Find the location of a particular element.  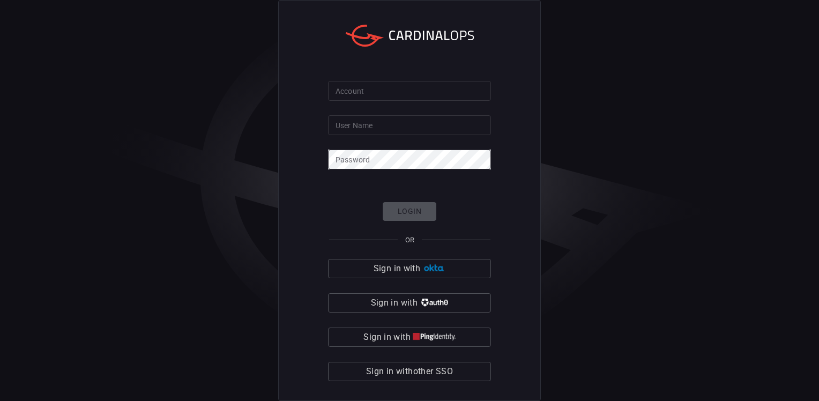

img: Ad5vKXme8s1CQAAAABJRU5ErkJggg== is located at coordinates (433, 268).